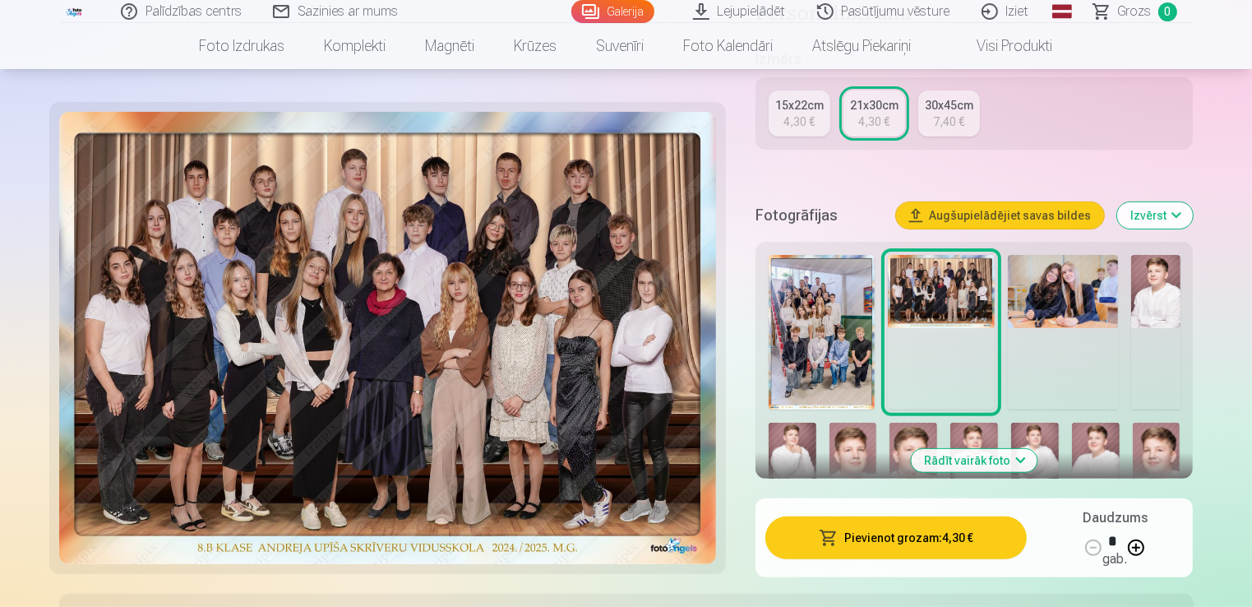 Image resolution: width=1252 pixels, height=607 pixels. Describe the element at coordinates (621, 46) in the screenshot. I see `a: Suvenīri` at that location.